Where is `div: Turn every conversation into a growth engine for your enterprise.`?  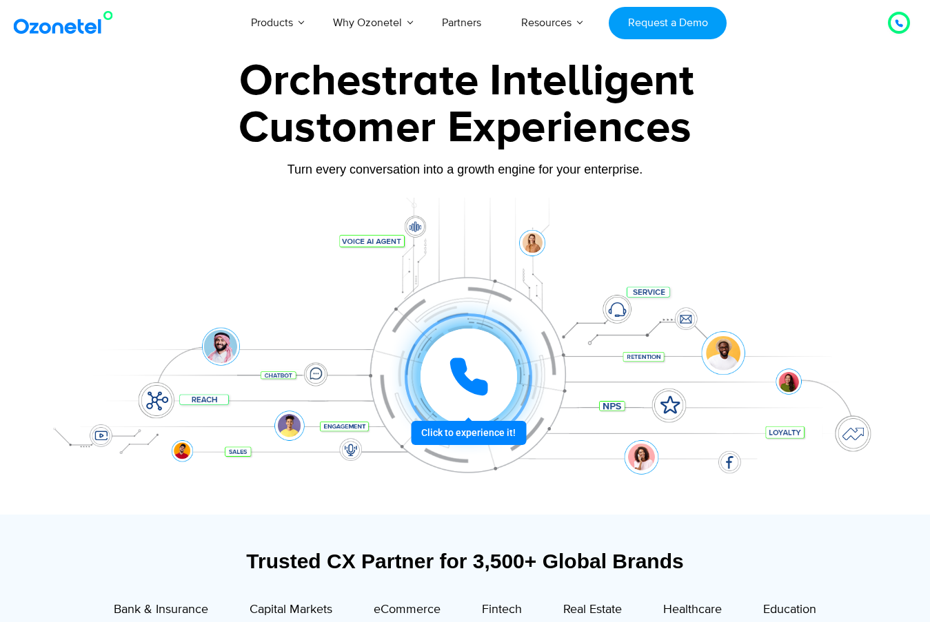
div: Turn every conversation into a growth engine for your enterprise. is located at coordinates (465, 170).